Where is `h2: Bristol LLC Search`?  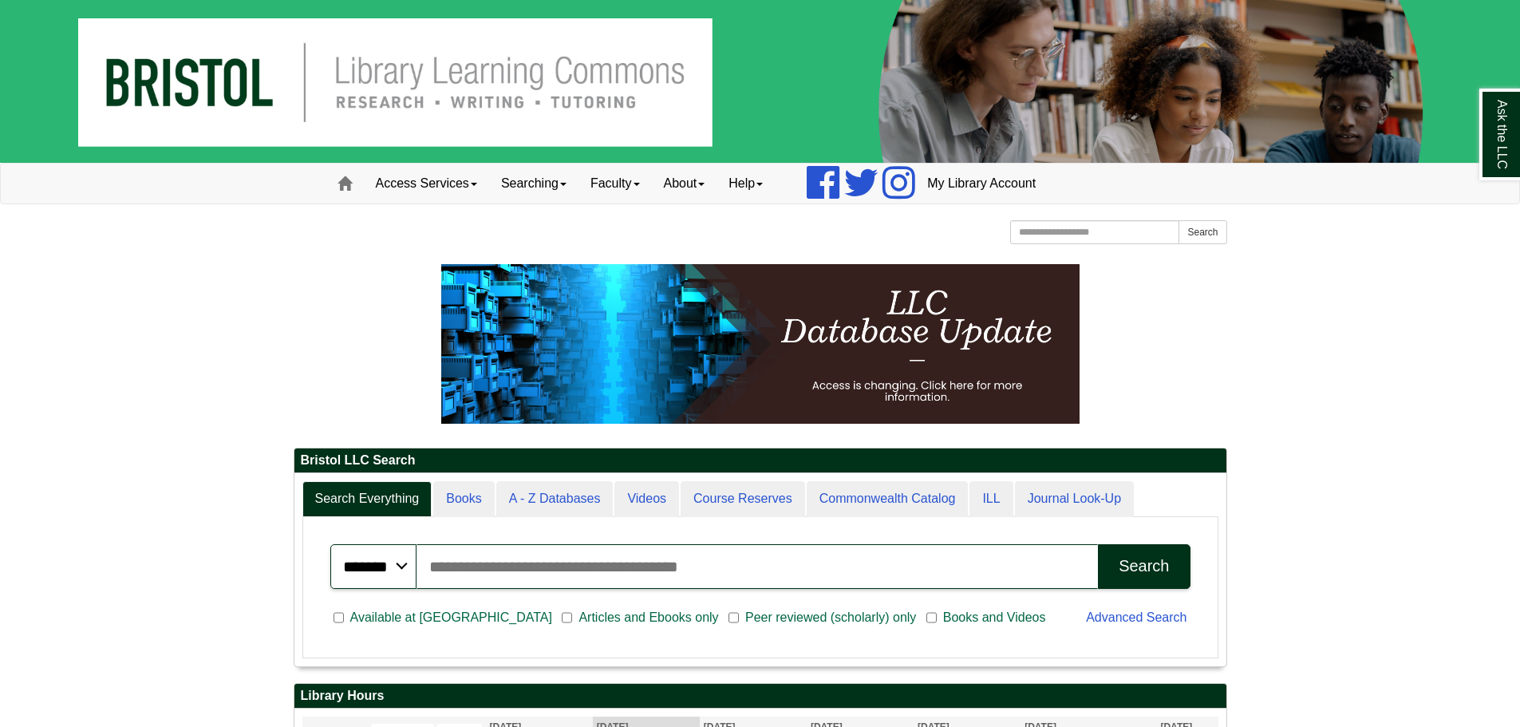 h2: Bristol LLC Search is located at coordinates (760, 460).